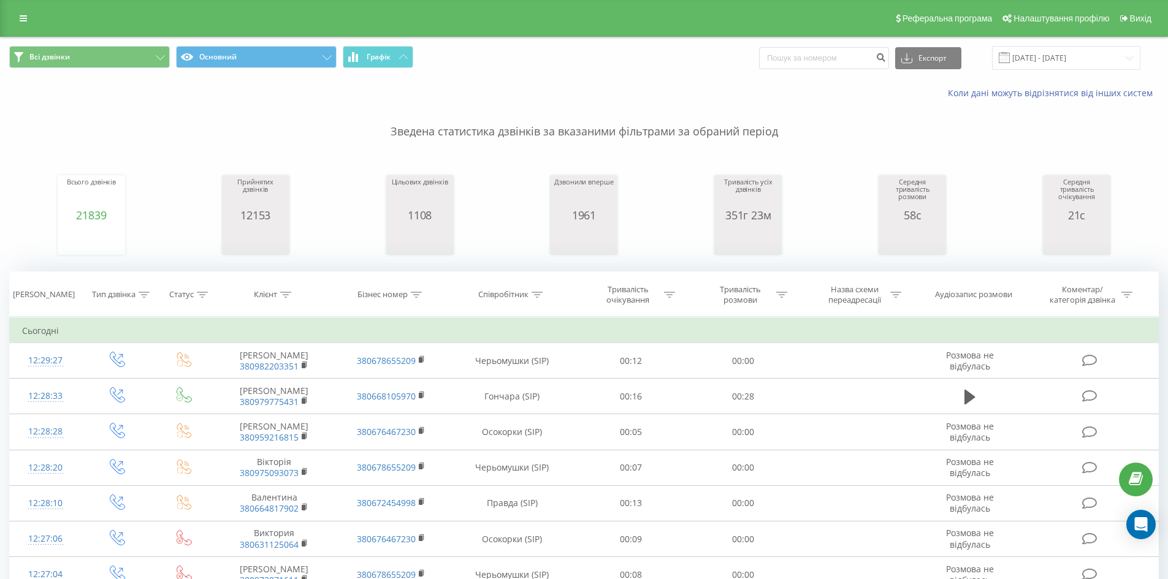 Image resolution: width=1168 pixels, height=579 pixels. What do you see at coordinates (740, 295) in the screenshot?
I see `div: Тривалість розмови` at bounding box center [740, 295].